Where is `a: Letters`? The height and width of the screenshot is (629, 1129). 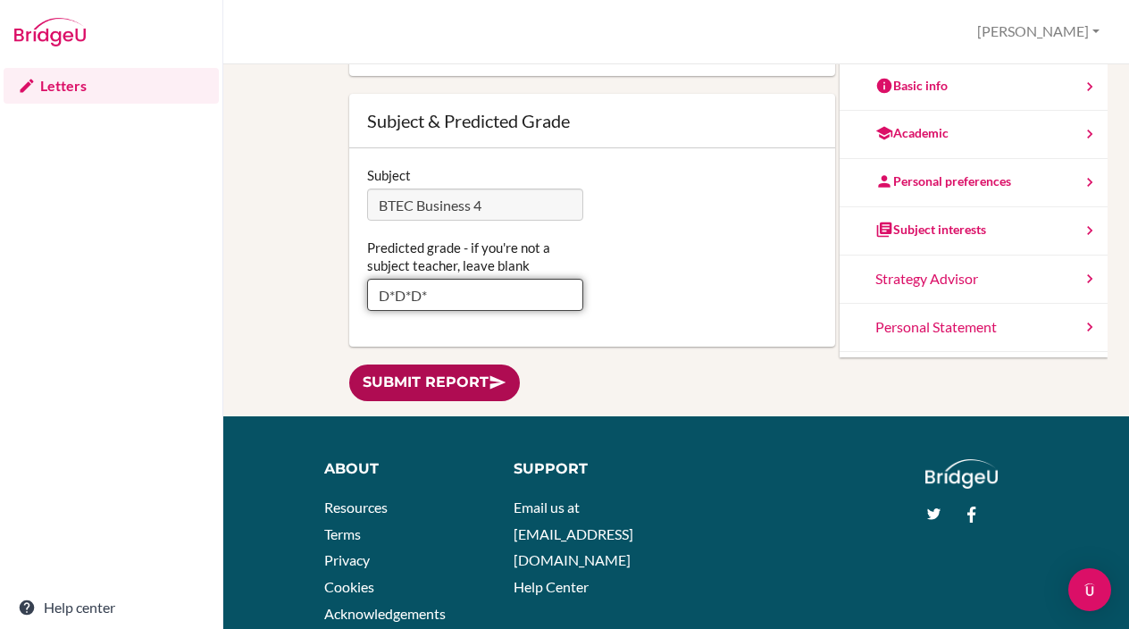
a: Letters is located at coordinates (111, 86).